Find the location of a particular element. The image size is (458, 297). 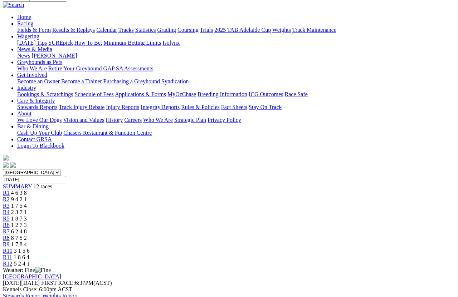

span: R7 is located at coordinates (6, 231).